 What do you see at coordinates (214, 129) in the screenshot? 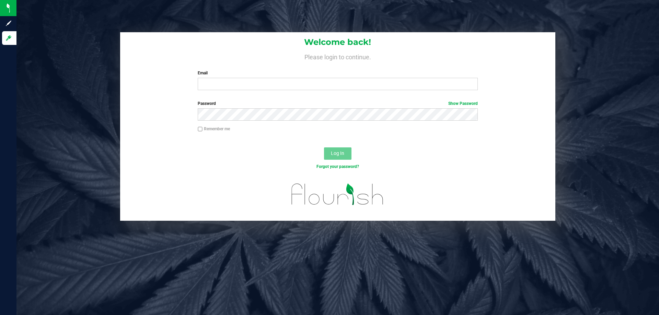
I see `label: Remember me` at bounding box center [214, 129].